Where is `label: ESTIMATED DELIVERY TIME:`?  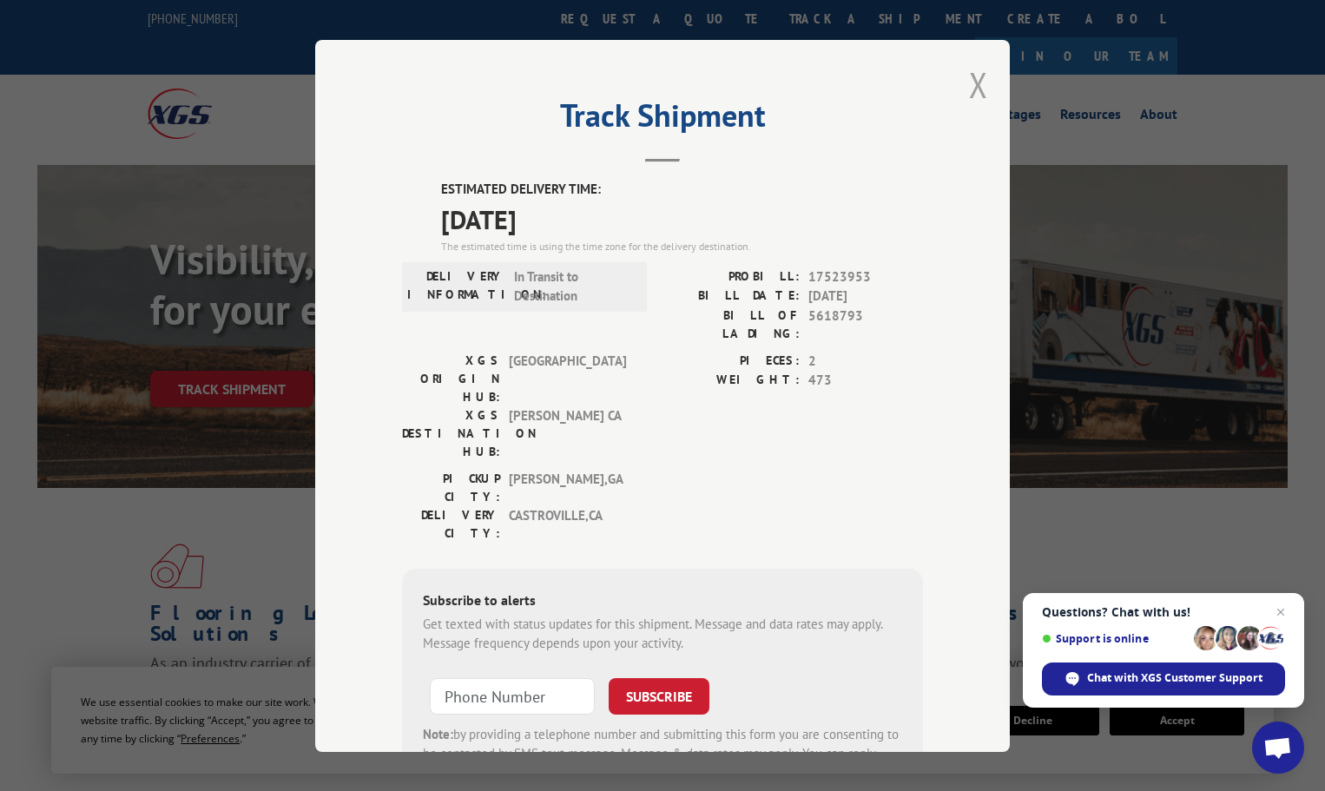
label: ESTIMATED DELIVERY TIME: is located at coordinates (682, 189).